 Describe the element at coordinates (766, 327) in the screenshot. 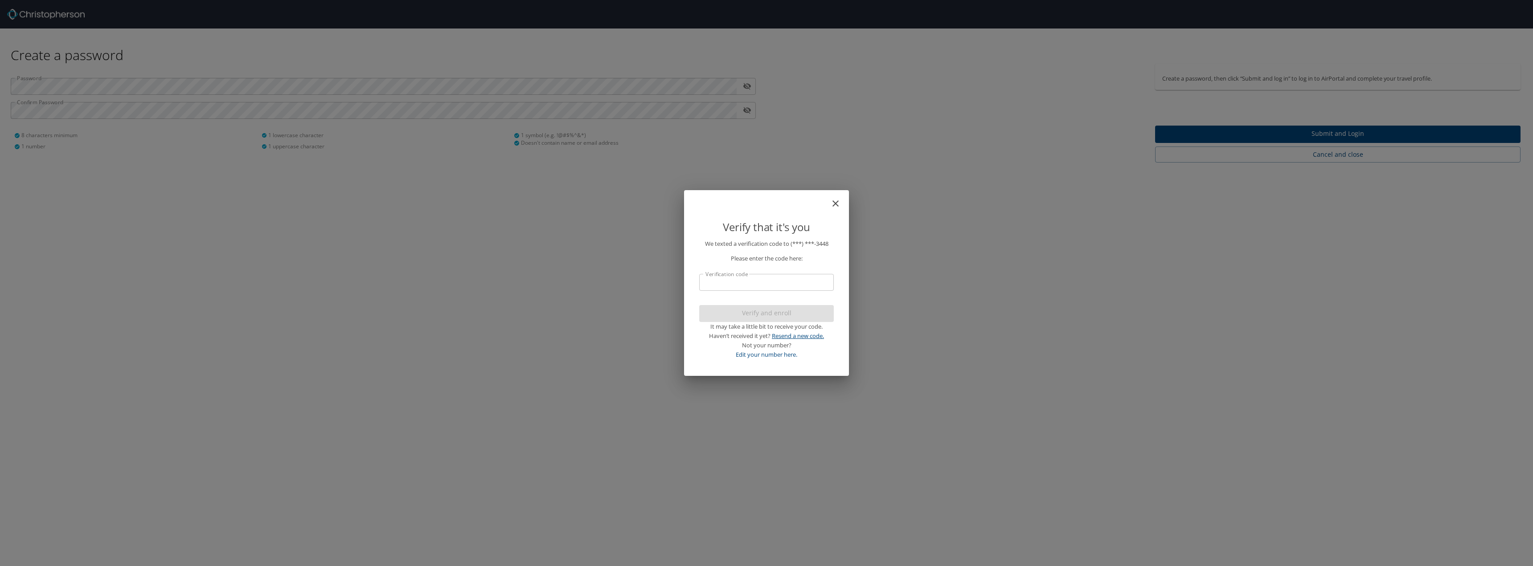

I see `div: It may take a little bit to receive your code.` at that location.